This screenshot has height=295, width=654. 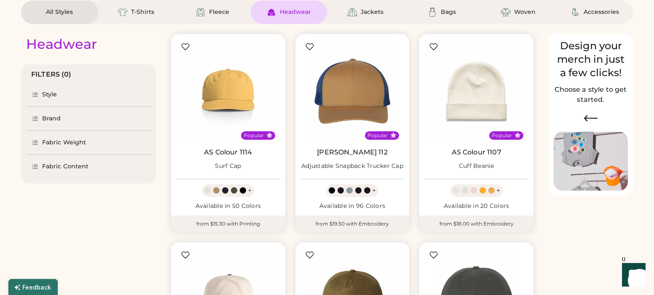 I want to click on img: AS Colour 1107 Cuff Beanie, so click(x=476, y=91).